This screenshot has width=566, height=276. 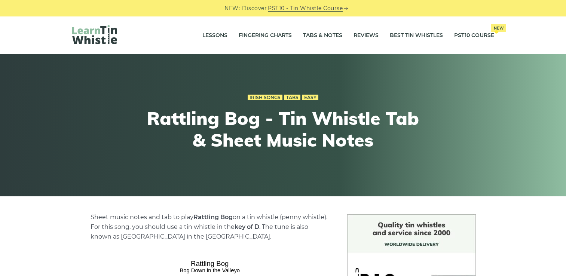 I want to click on a: Tabs & Notes, so click(x=323, y=36).